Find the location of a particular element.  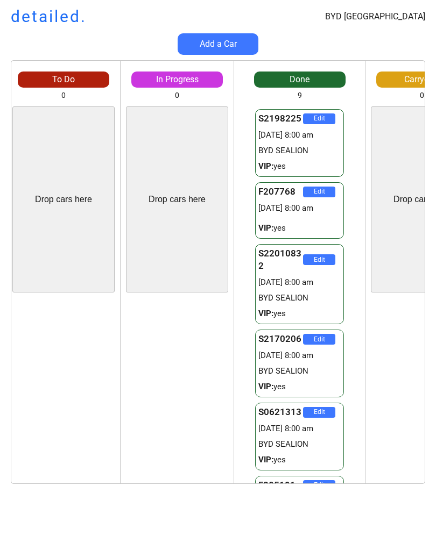

div: F207768 is located at coordinates (280, 192).